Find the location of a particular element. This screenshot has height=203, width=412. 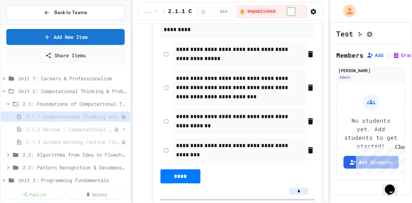

a: Share Items is located at coordinates (66, 55).